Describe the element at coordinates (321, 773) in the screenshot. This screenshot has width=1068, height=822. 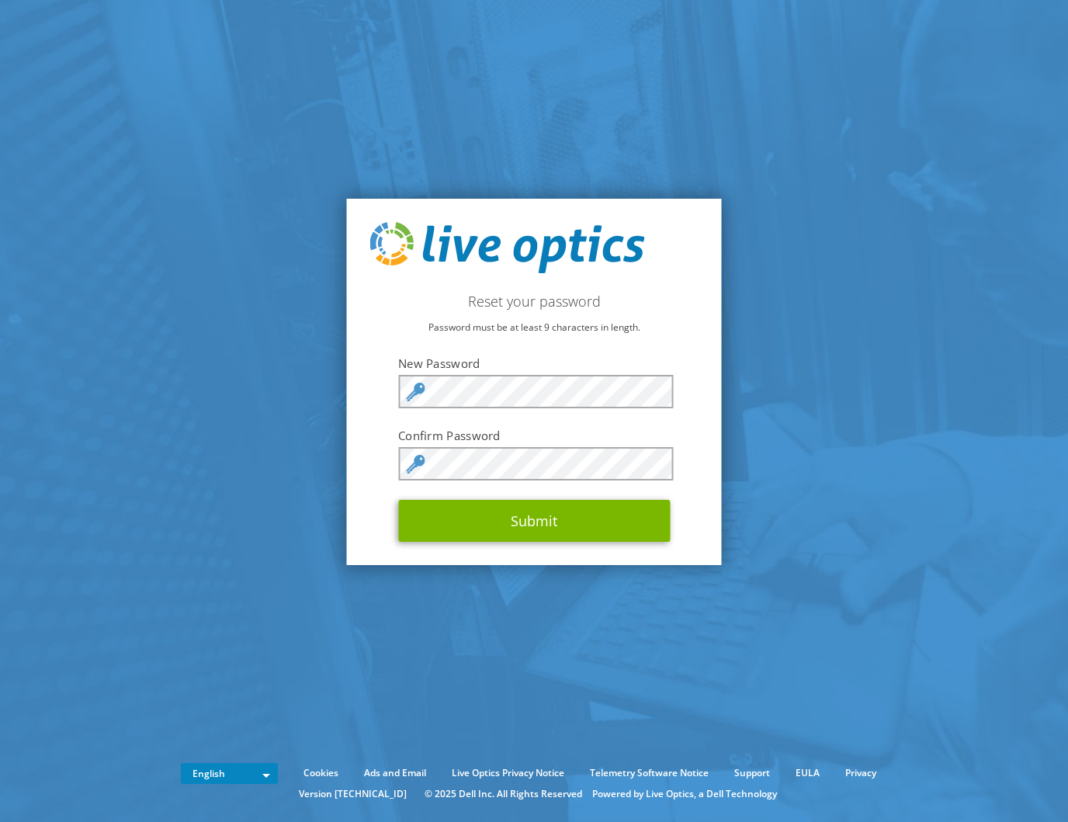
I see `a: Cookies` at that location.